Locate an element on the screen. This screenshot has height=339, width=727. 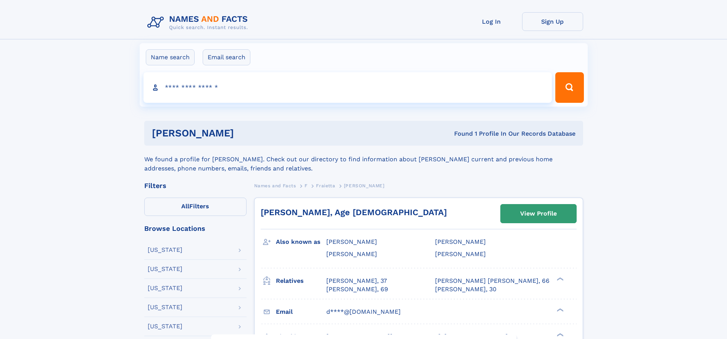
span: All is located at coordinates (185, 206).